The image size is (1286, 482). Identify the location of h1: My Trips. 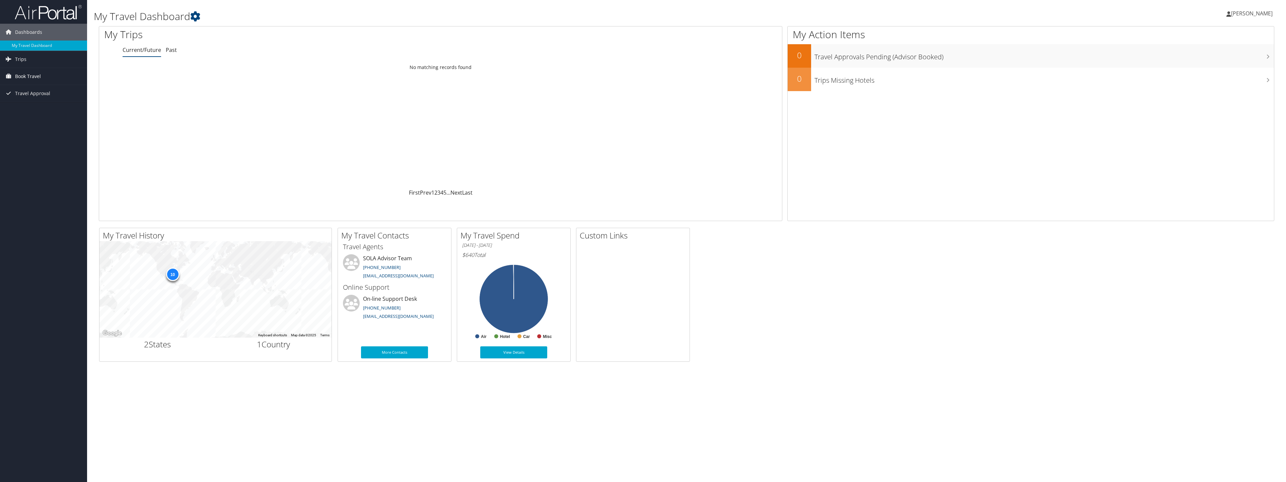
(298, 34).